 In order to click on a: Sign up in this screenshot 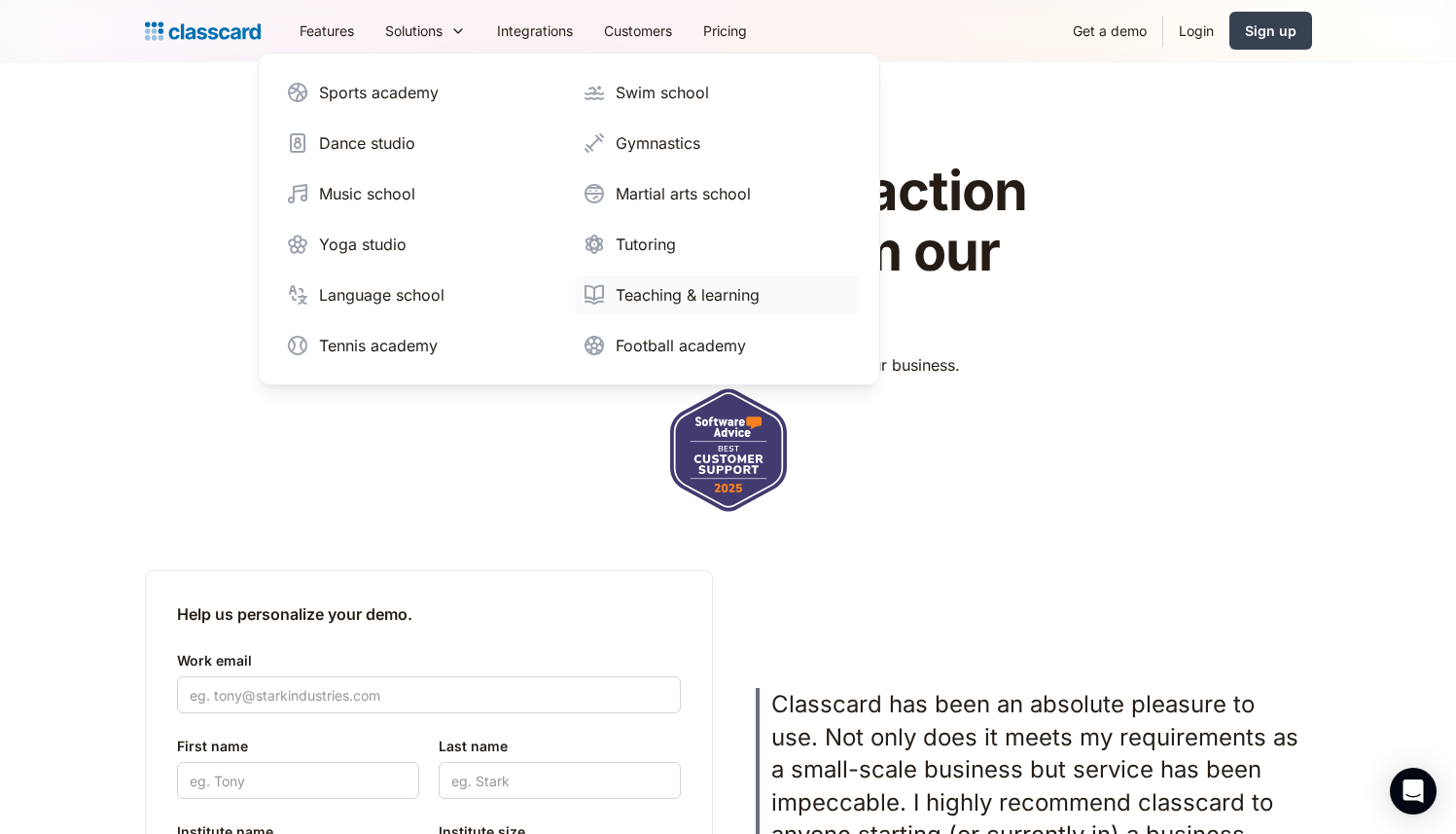, I will do `click(1271, 30)`.